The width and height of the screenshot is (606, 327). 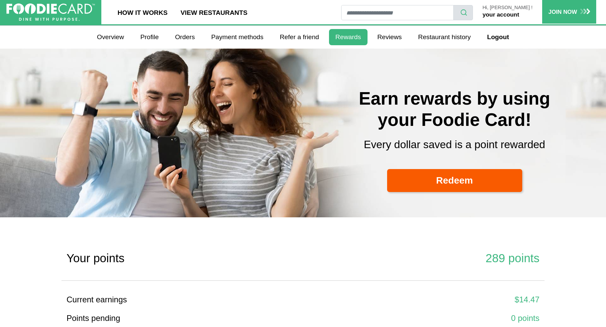 I want to click on a: Reviews, so click(x=390, y=37).